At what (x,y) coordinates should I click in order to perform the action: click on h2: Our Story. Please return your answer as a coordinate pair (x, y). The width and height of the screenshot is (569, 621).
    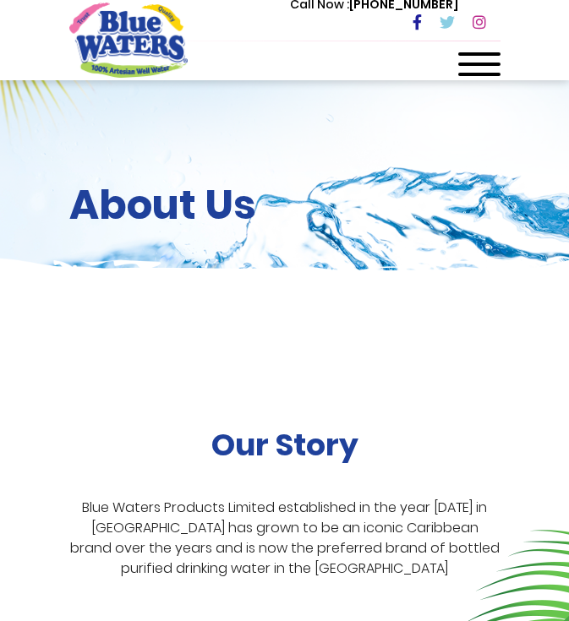
    Looking at the image, I should click on (285, 444).